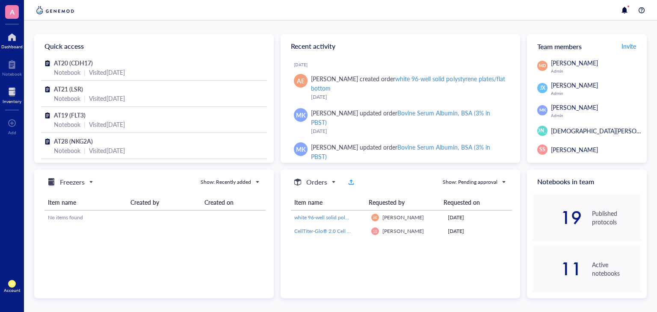 Image resolution: width=657 pixels, height=312 pixels. Describe the element at coordinates (556, 218) in the screenshot. I see `div: 19` at that location.